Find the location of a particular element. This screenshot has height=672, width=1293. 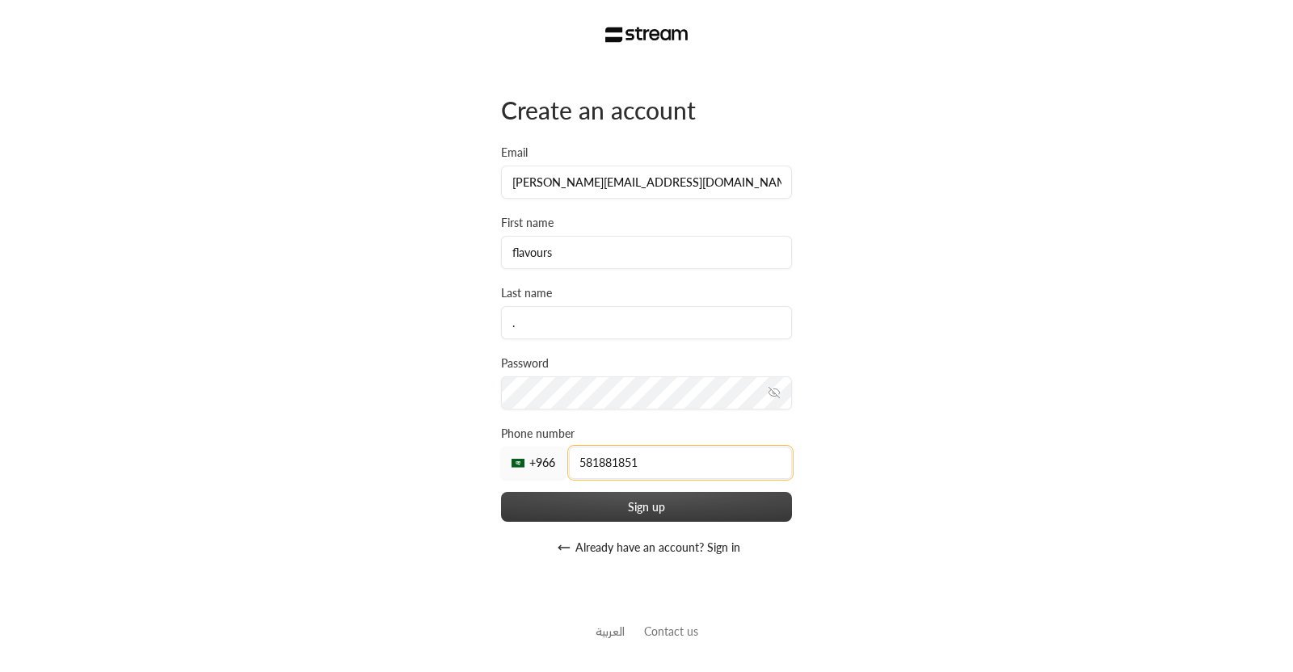

label: Email is located at coordinates (514, 153).